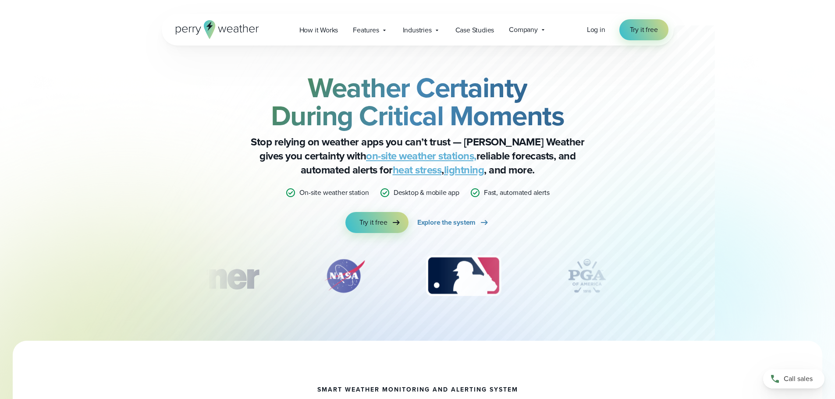  Describe the element at coordinates (417, 30) in the screenshot. I see `span: Industries` at that location.